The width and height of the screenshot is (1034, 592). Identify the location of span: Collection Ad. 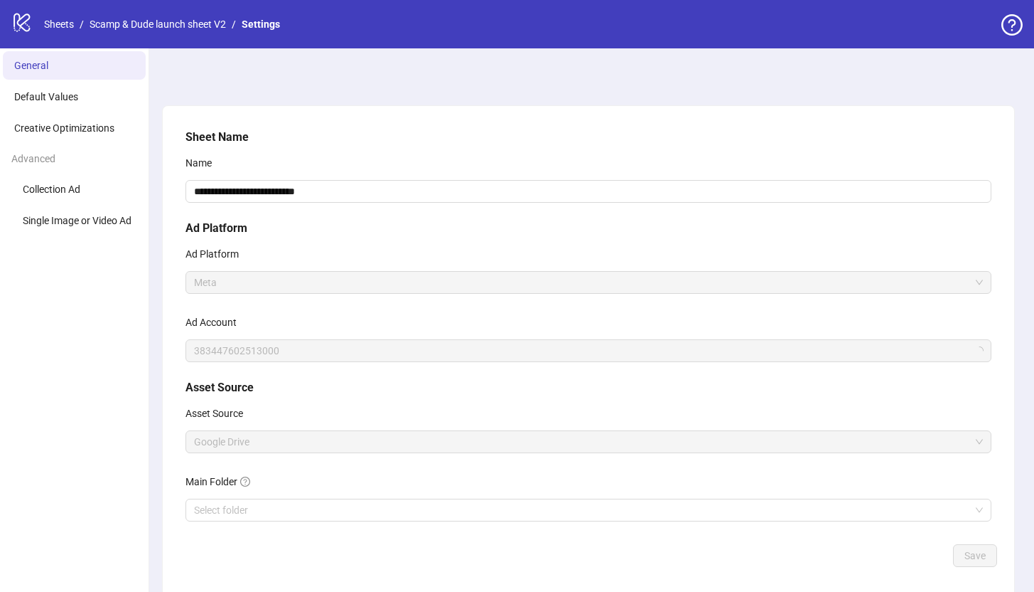
(51, 189).